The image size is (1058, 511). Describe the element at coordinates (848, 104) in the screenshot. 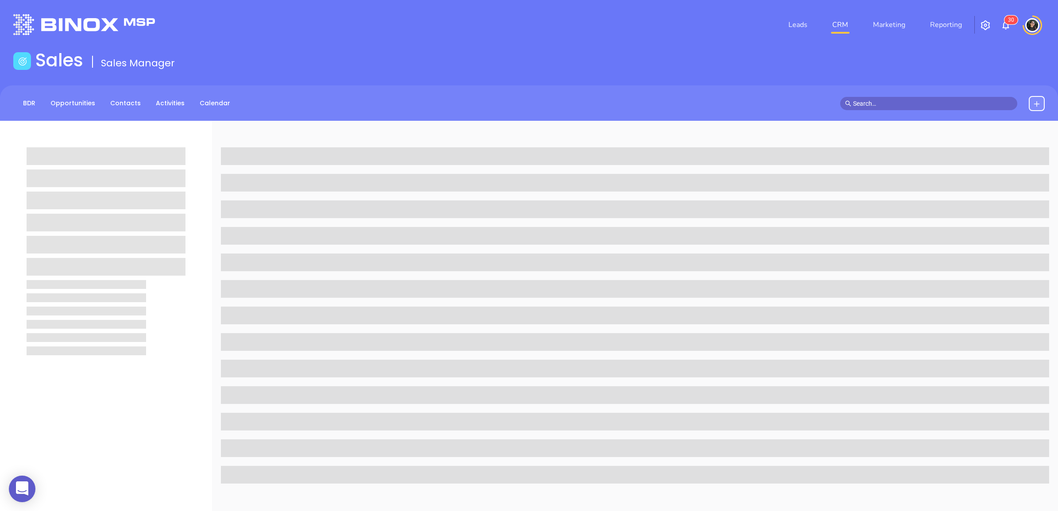

I see `span: search` at that location.